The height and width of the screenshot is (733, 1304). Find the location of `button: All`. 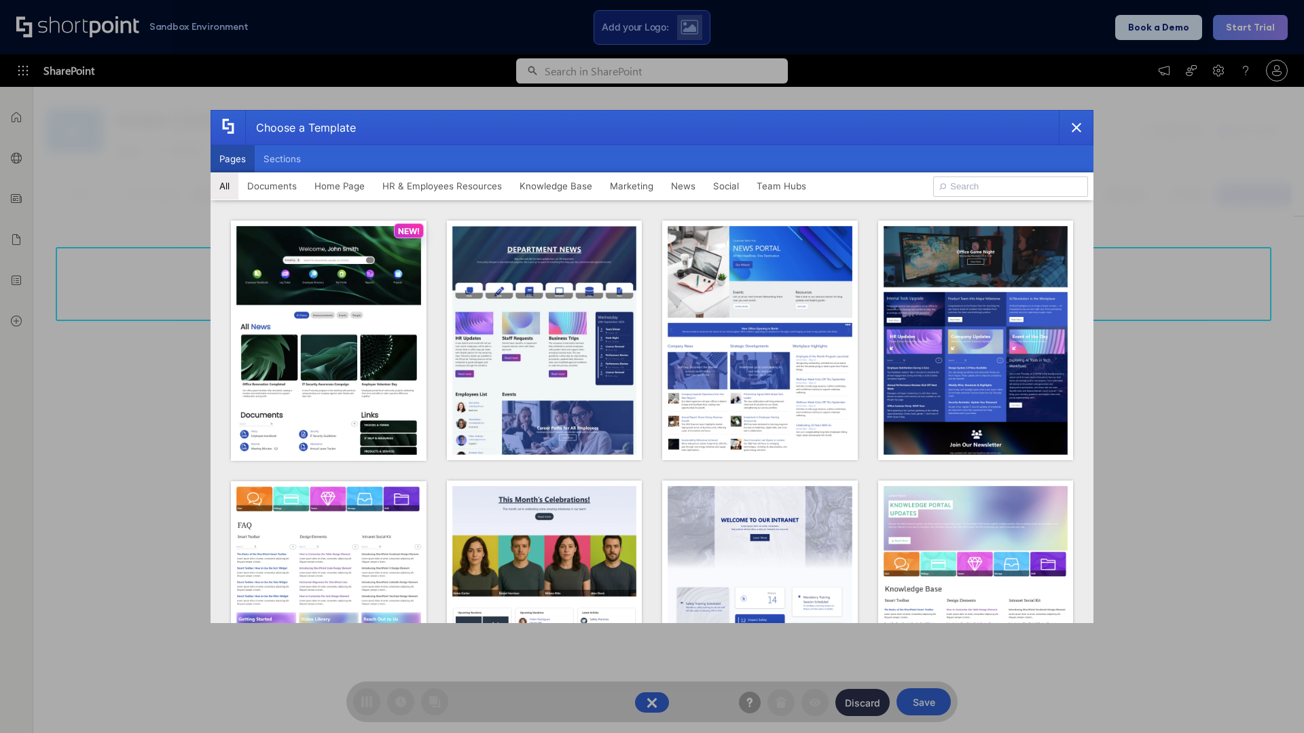

button: All is located at coordinates (224, 186).